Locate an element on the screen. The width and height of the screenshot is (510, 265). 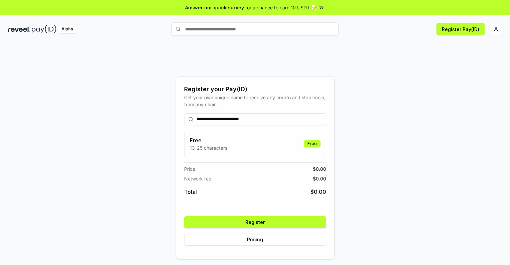
div: Get your own unique name to receive any crypto and stablecoin, from any chain is located at coordinates (255, 101).